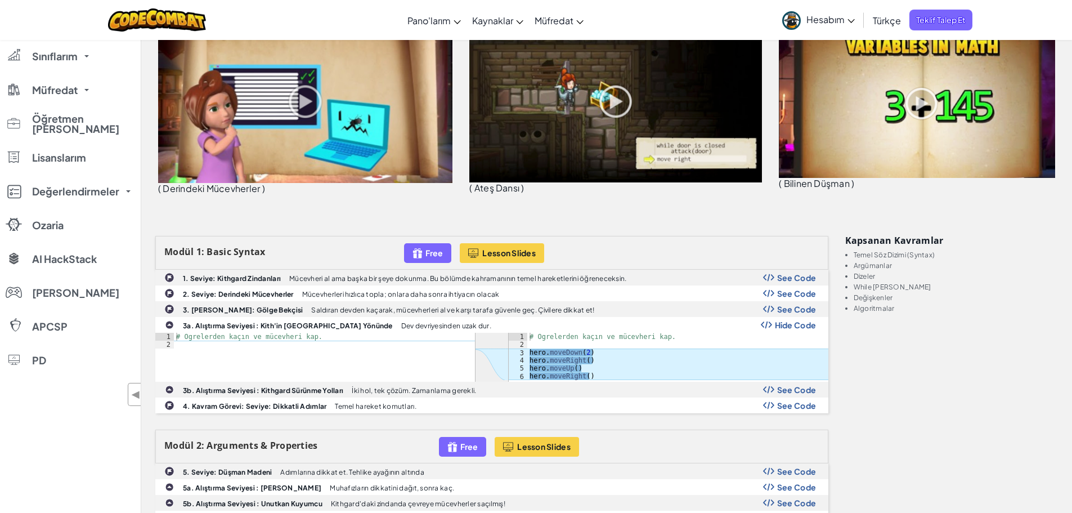  What do you see at coordinates (817, 183) in the screenshot?
I see `span: Bilinen Düşman` at bounding box center [817, 183].